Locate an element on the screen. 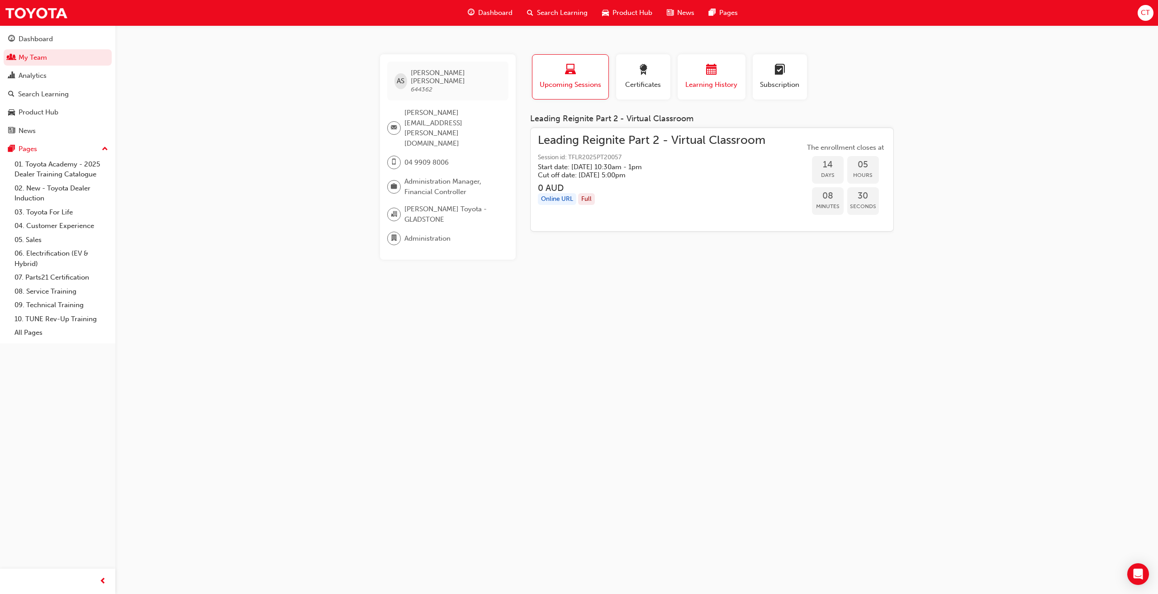 This screenshot has height=594, width=1158. span: Subscription is located at coordinates (780, 85).